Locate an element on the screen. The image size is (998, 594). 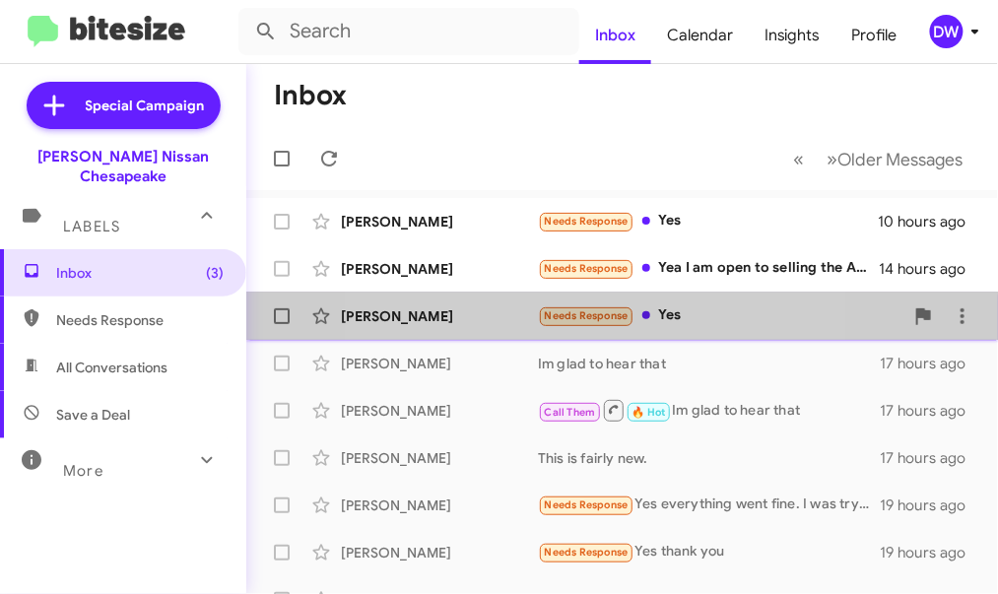
nav: Page navigation example is located at coordinates (878, 159).